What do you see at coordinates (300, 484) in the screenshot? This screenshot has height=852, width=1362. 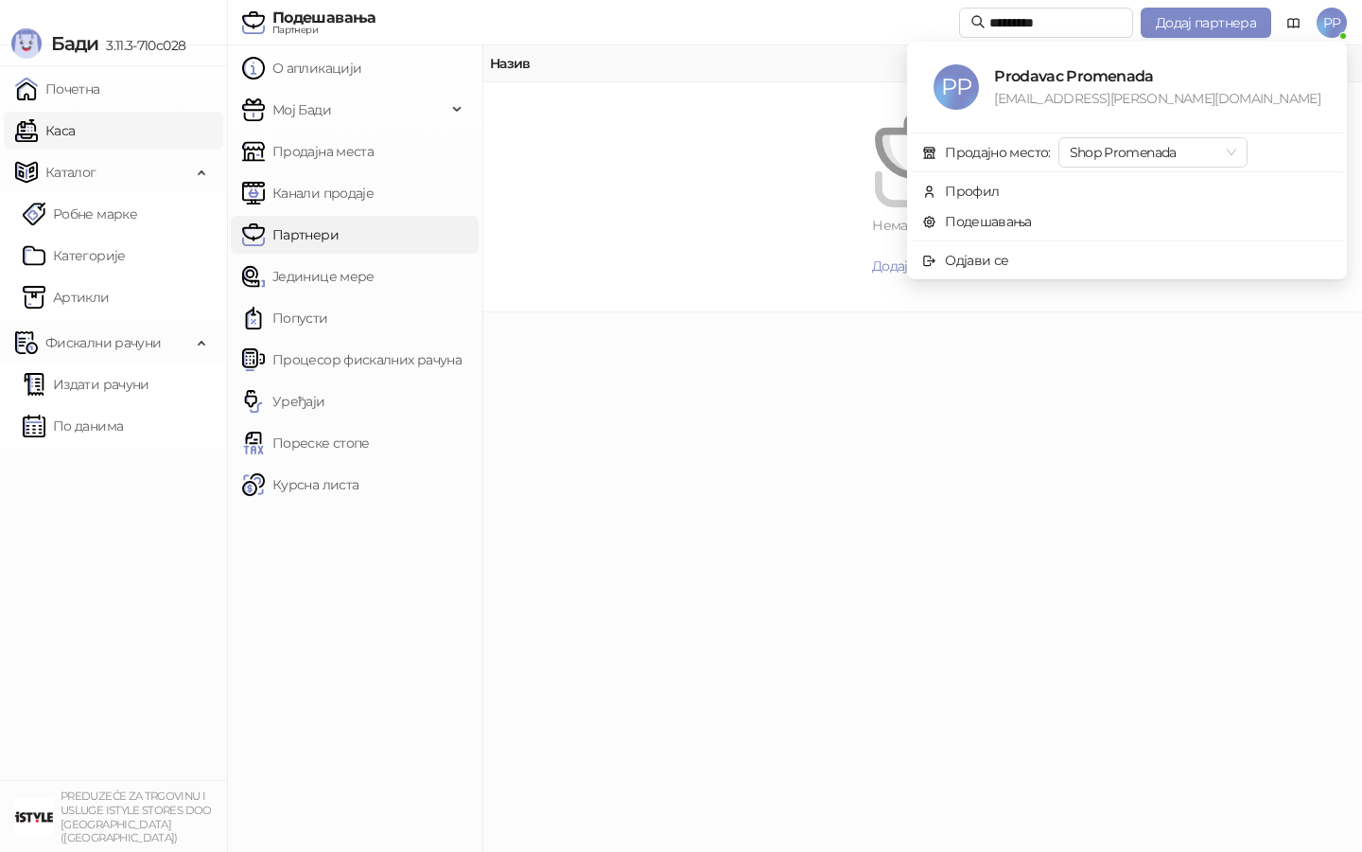 I see `a: Курсна листа` at bounding box center [300, 484].